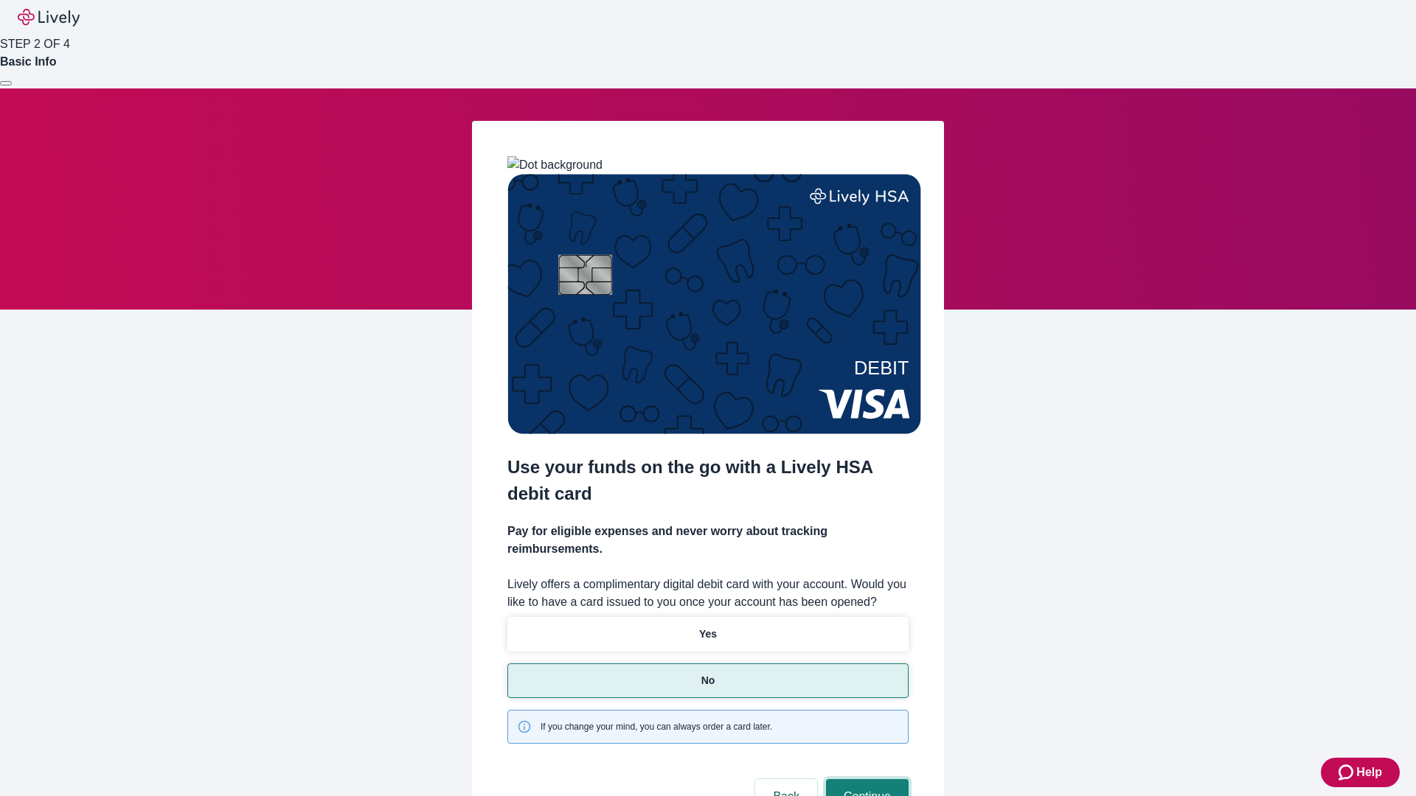  What do you see at coordinates (708, 634) in the screenshot?
I see `p: Yes` at bounding box center [708, 634].